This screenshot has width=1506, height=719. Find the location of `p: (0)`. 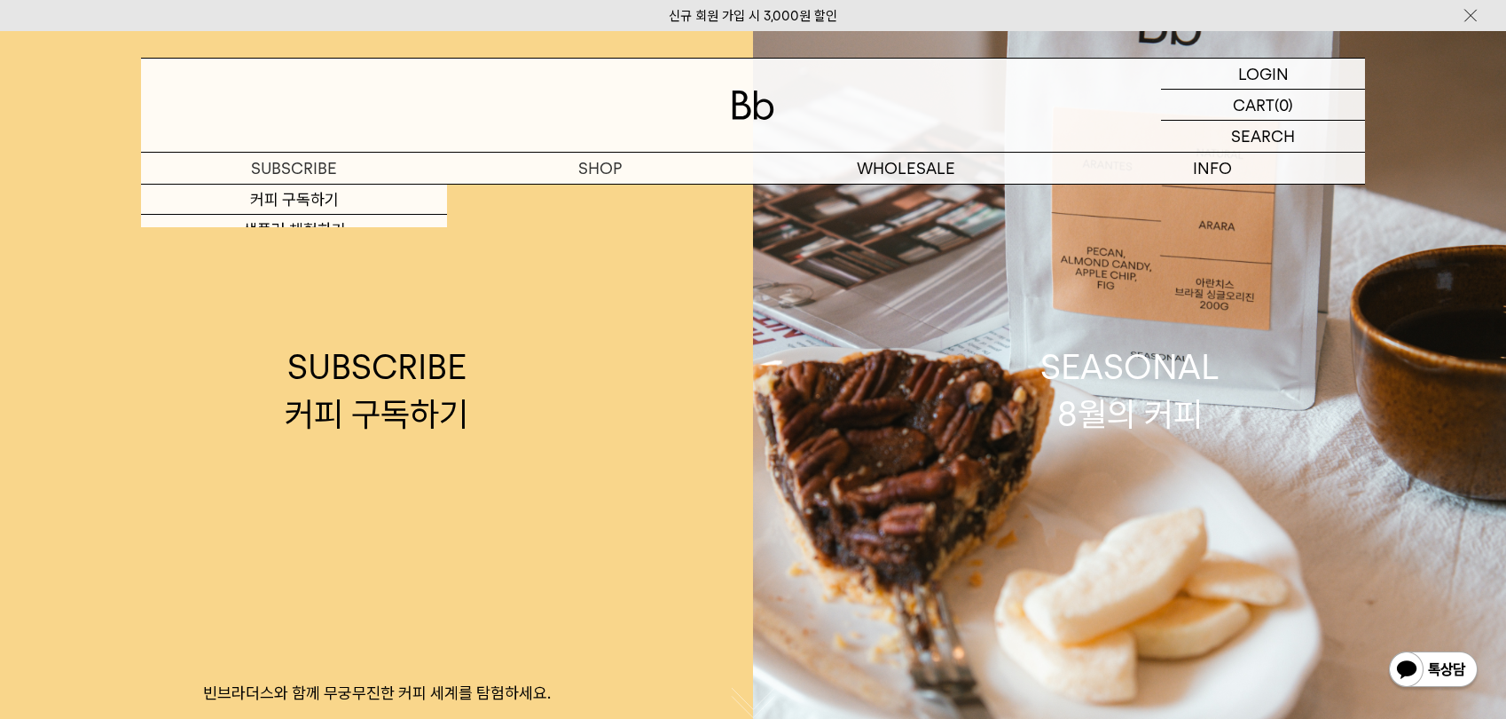

p: (0) is located at coordinates (1284, 105).